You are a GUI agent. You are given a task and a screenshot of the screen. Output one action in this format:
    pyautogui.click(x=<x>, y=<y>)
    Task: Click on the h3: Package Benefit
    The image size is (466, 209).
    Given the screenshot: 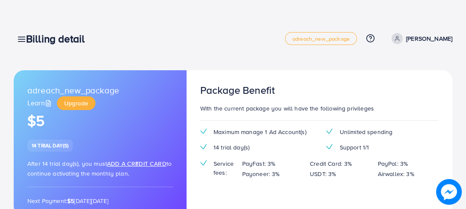 What is the action you would take?
    pyautogui.click(x=237, y=90)
    